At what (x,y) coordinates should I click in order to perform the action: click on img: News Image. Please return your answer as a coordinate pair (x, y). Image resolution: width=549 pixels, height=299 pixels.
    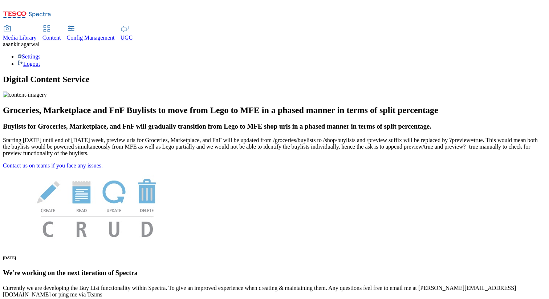
    Looking at the image, I should click on (97, 207).